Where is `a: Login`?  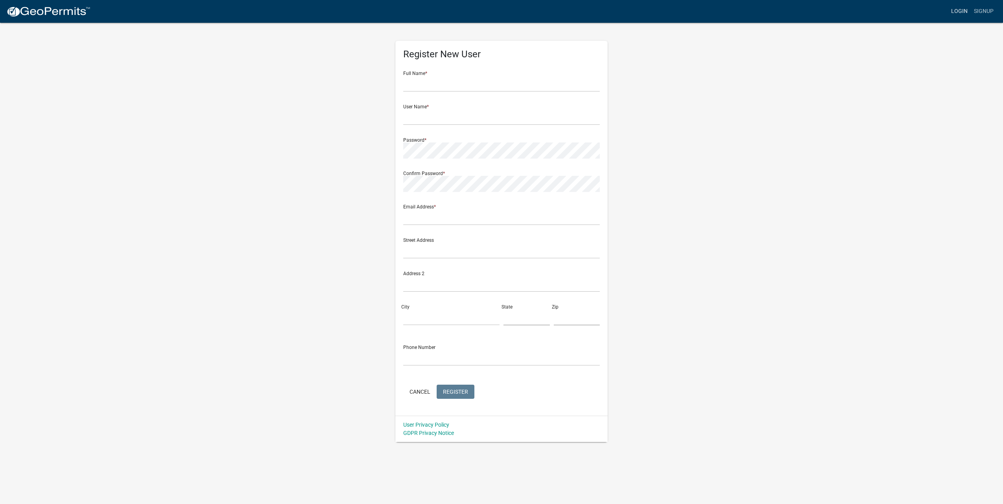 a: Login is located at coordinates (959, 11).